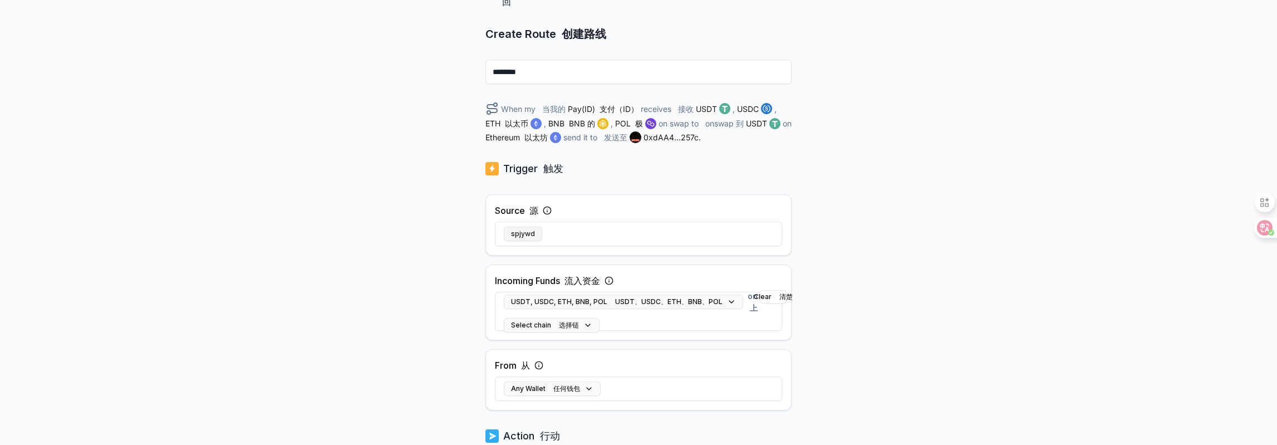 Image resolution: width=1277 pixels, height=445 pixels. What do you see at coordinates (547, 280) in the screenshot?
I see `label: Incoming Funds` at bounding box center [547, 280].